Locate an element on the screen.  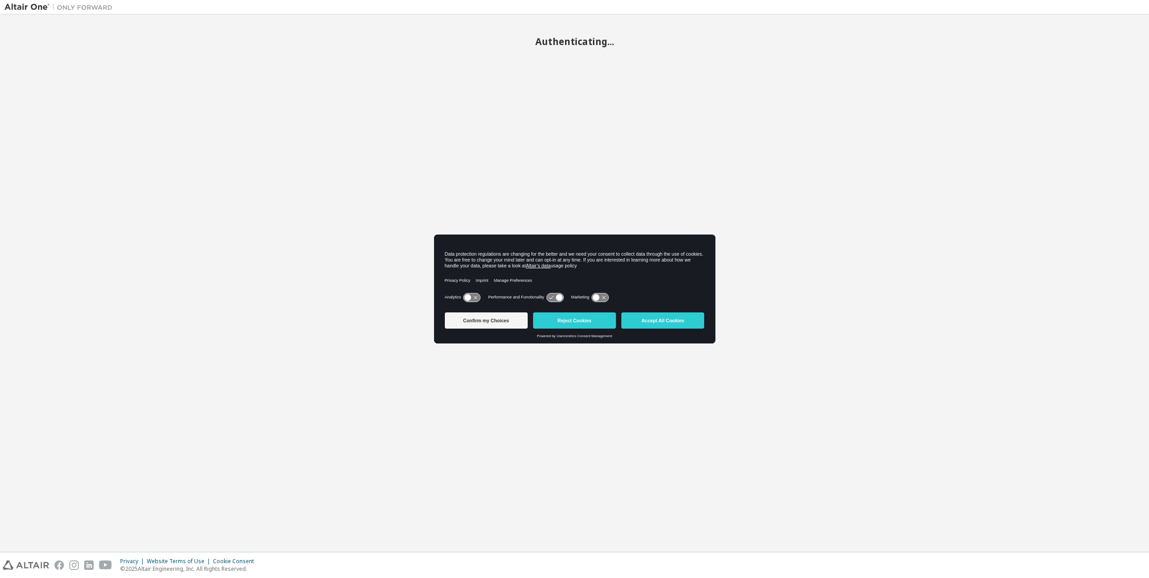
div: Privacy is located at coordinates (133, 561).